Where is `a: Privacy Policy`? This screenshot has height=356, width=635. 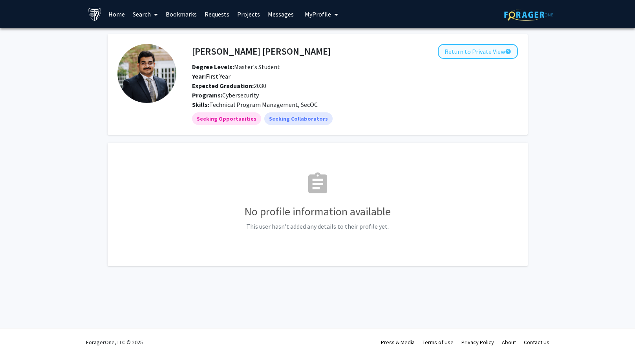 a: Privacy Policy is located at coordinates (478, 342).